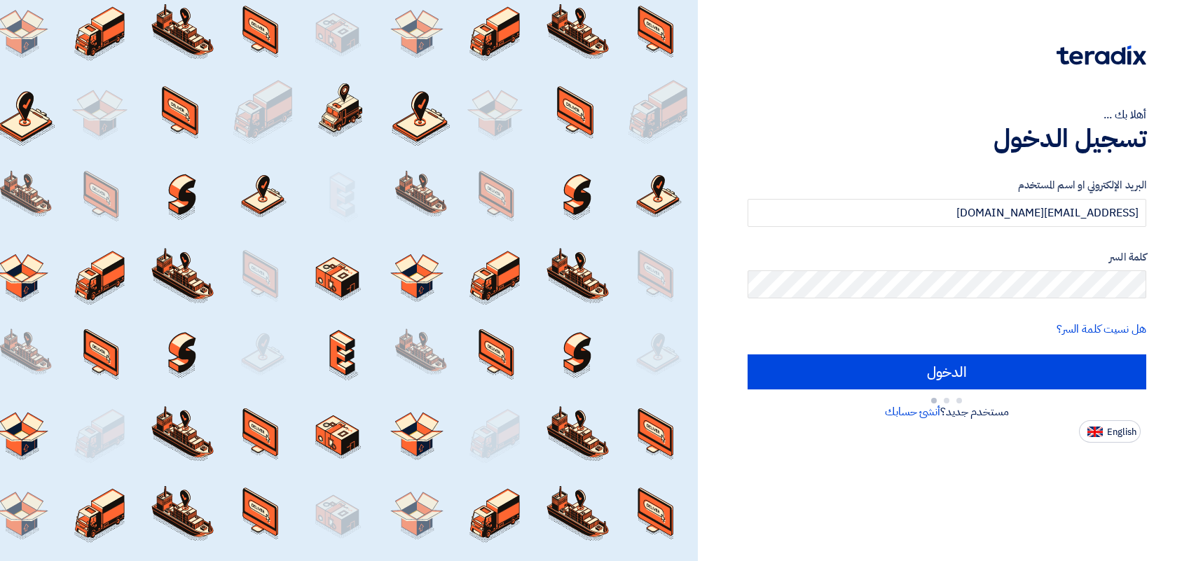 The height and width of the screenshot is (561, 1196). Describe the element at coordinates (946, 139) in the screenshot. I see `h1: تسجيل الدخول` at that location.